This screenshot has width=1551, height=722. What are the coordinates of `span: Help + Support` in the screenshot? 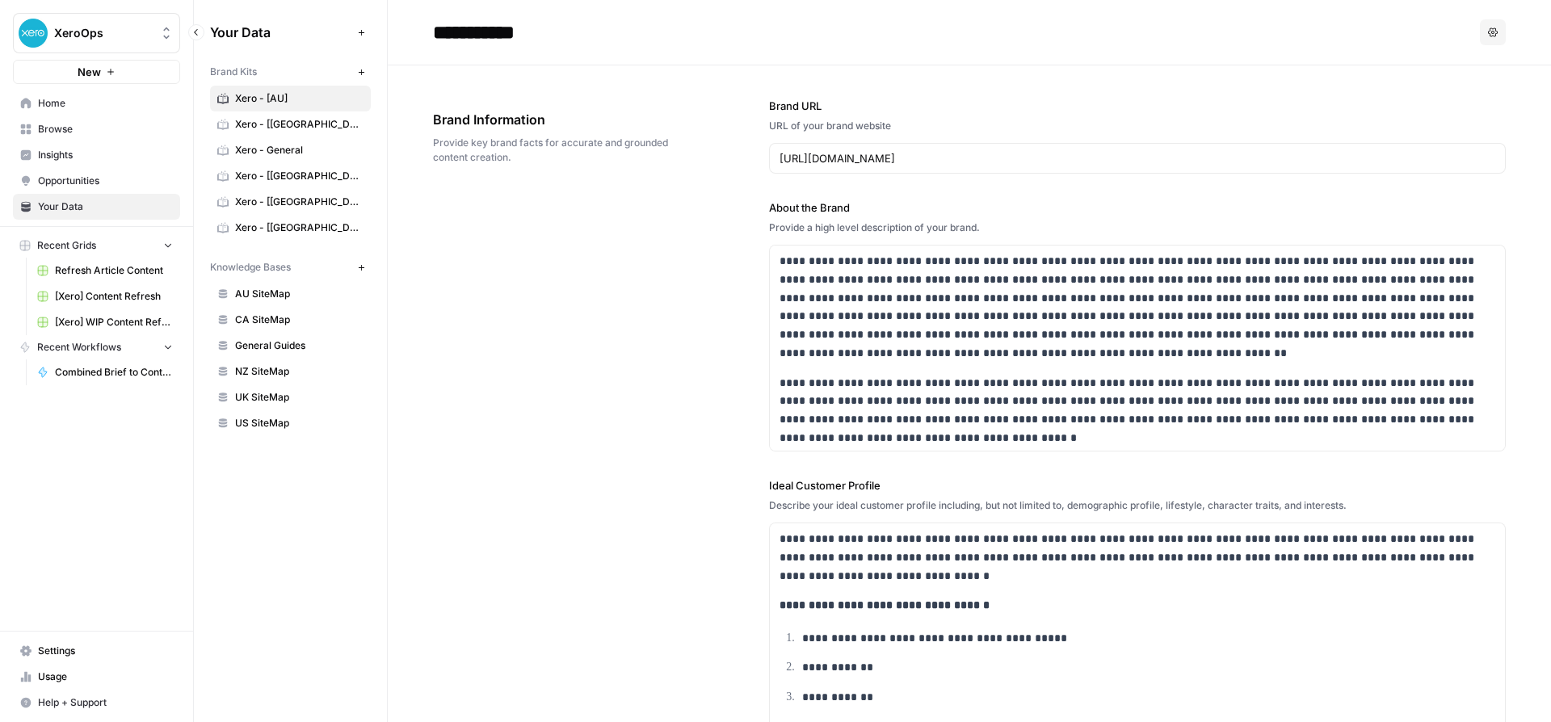 It's located at (105, 703).